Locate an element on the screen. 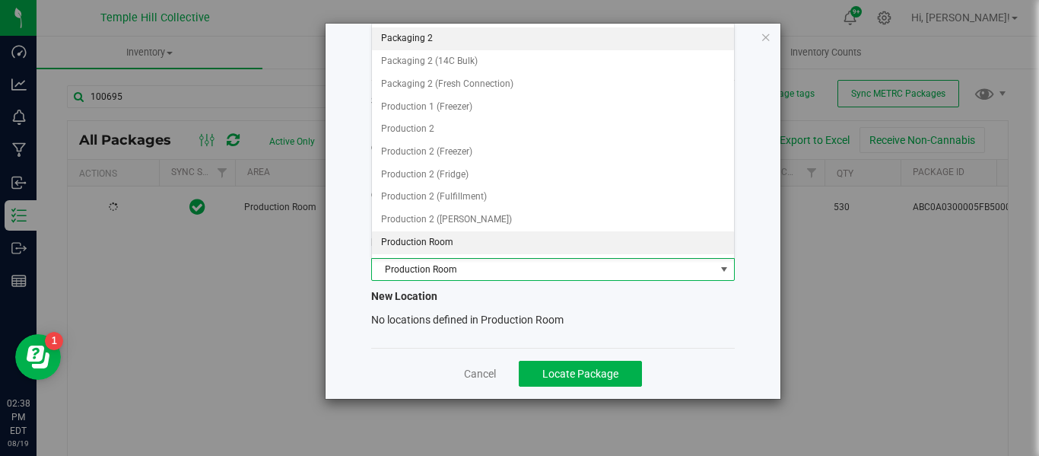 Image resolution: width=1039 pixels, height=456 pixels. span: select is located at coordinates (723, 269).